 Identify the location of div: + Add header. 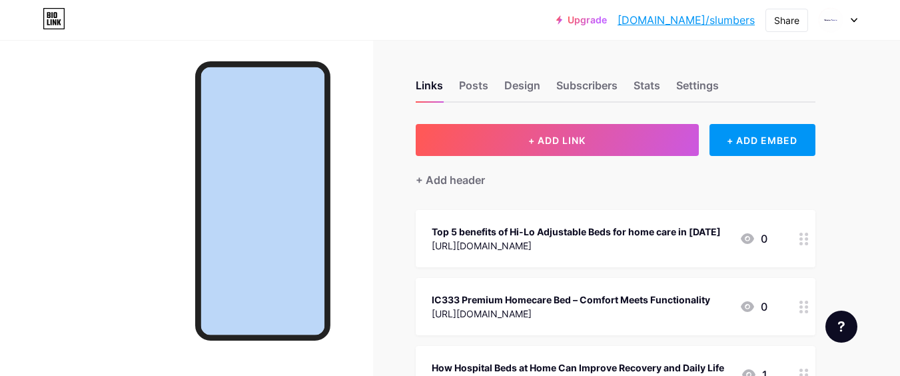
(450, 180).